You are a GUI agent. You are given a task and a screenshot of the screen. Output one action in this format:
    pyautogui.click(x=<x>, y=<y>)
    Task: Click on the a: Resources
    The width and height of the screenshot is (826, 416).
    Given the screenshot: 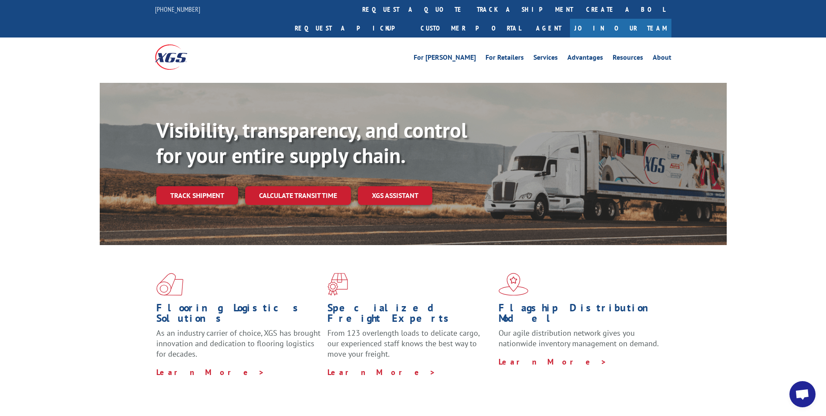 What is the action you would take?
    pyautogui.click(x=628, y=59)
    